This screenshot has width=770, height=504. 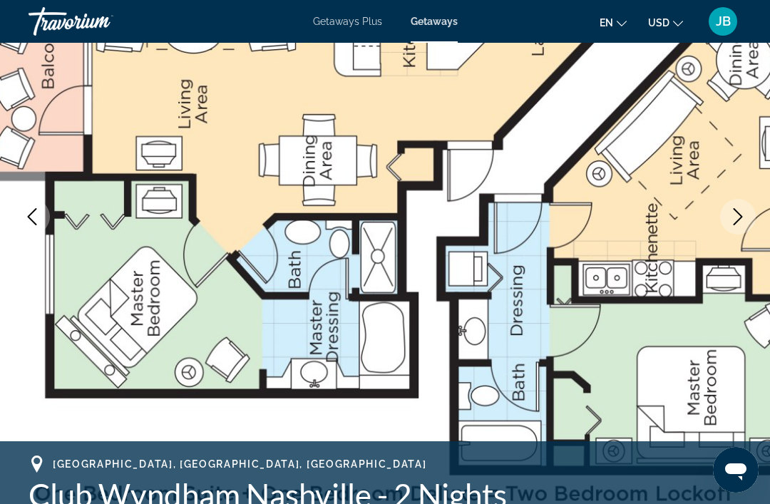 I want to click on span: en, so click(x=606, y=23).